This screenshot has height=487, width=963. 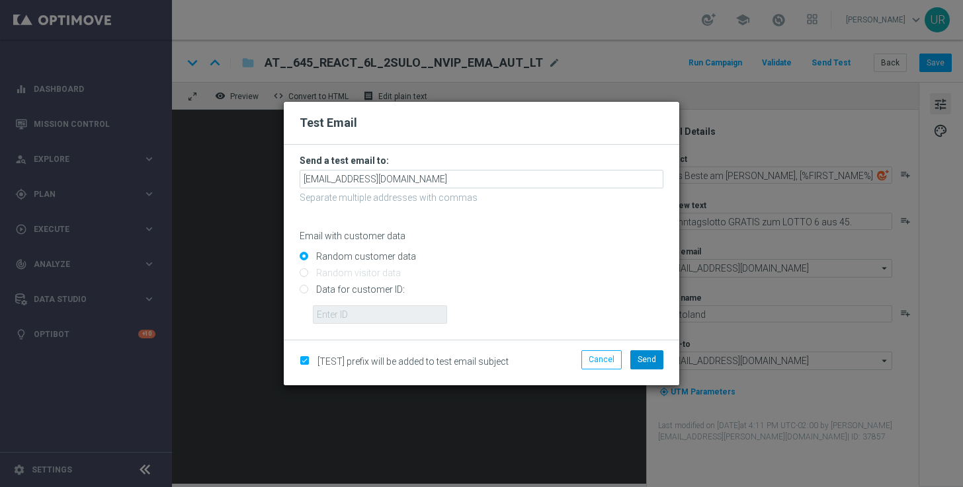 I want to click on p: Email with customer data, so click(x=481, y=236).